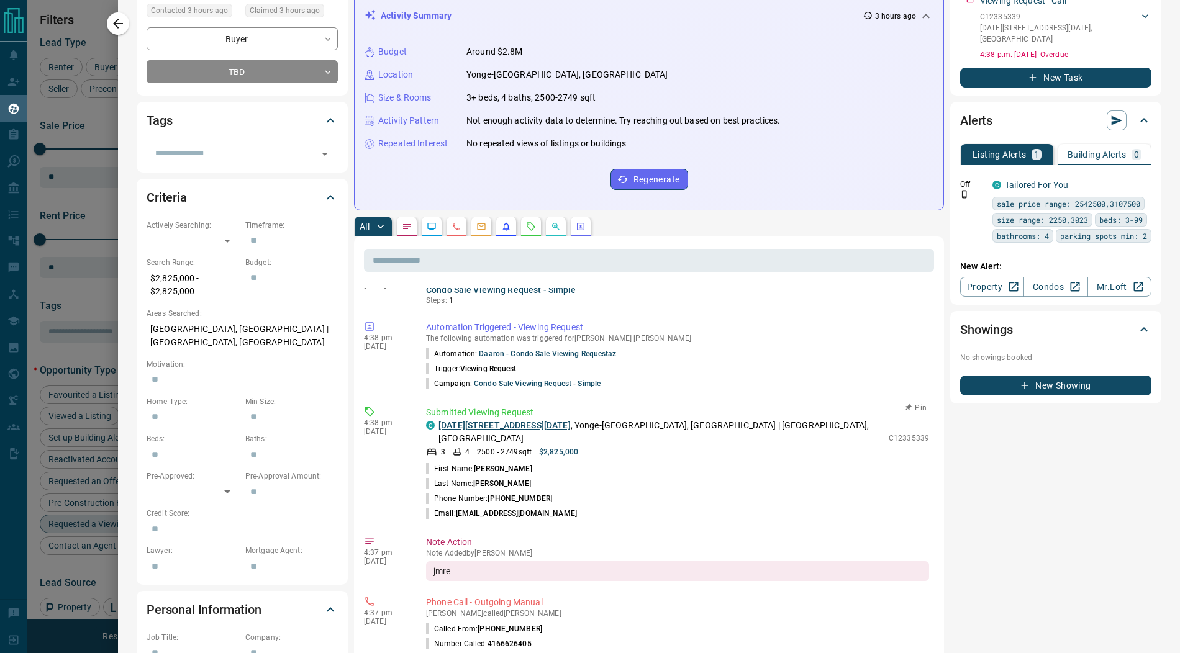 The width and height of the screenshot is (1180, 653). What do you see at coordinates (965, 194) in the screenshot?
I see `svg: Push Notification Only` at bounding box center [965, 194].